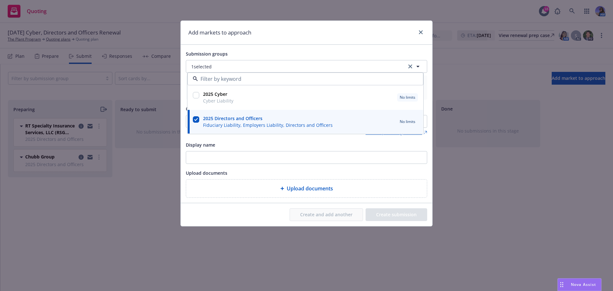  I want to click on span: Submission groups, so click(207, 54).